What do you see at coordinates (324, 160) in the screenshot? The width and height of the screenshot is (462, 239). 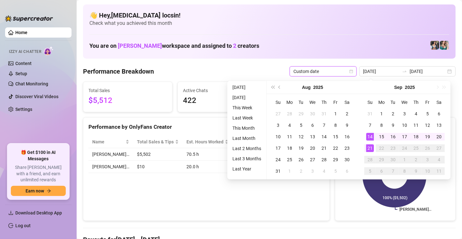 I see `td: 2025-08-28` at bounding box center [324, 160].